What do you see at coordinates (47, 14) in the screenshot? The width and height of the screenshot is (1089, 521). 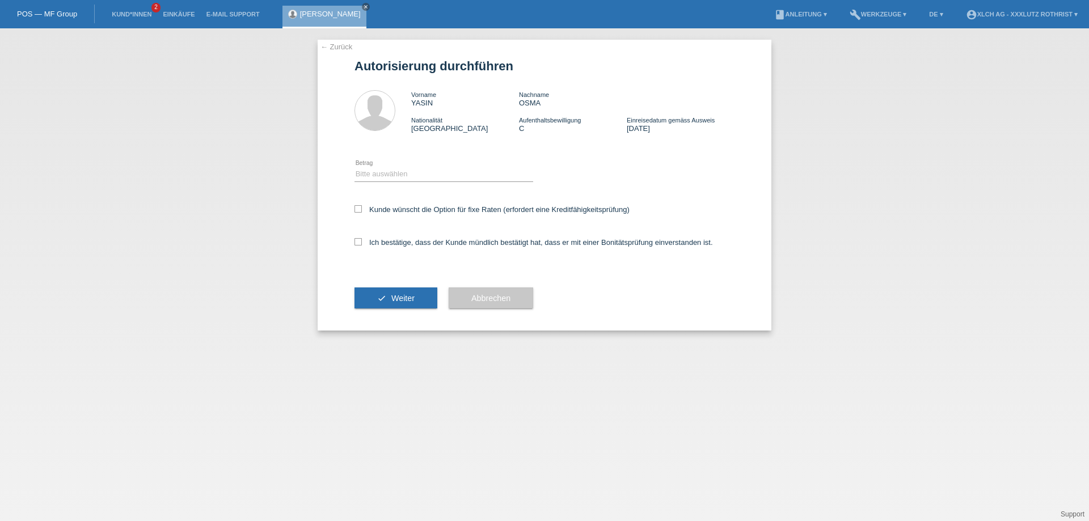 I see `a: POS — MF Group` at bounding box center [47, 14].